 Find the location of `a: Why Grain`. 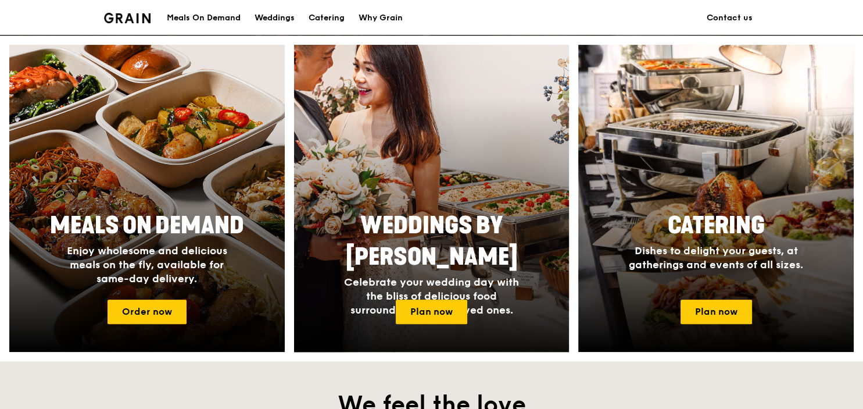

a: Why Grain is located at coordinates (381, 18).